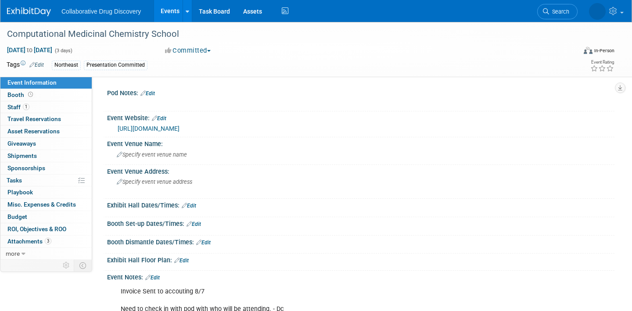  I want to click on div: Event Venue Name:, so click(361, 143).